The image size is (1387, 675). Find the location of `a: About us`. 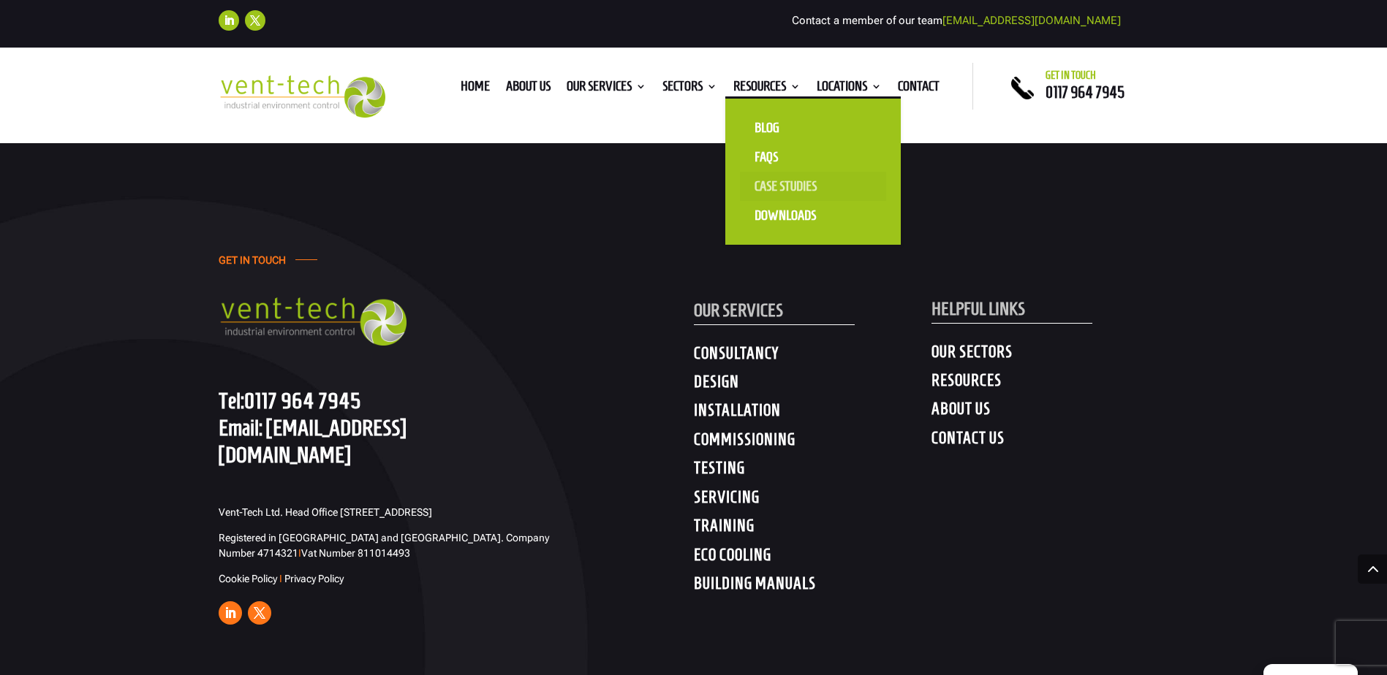

a: About us is located at coordinates (528, 89).